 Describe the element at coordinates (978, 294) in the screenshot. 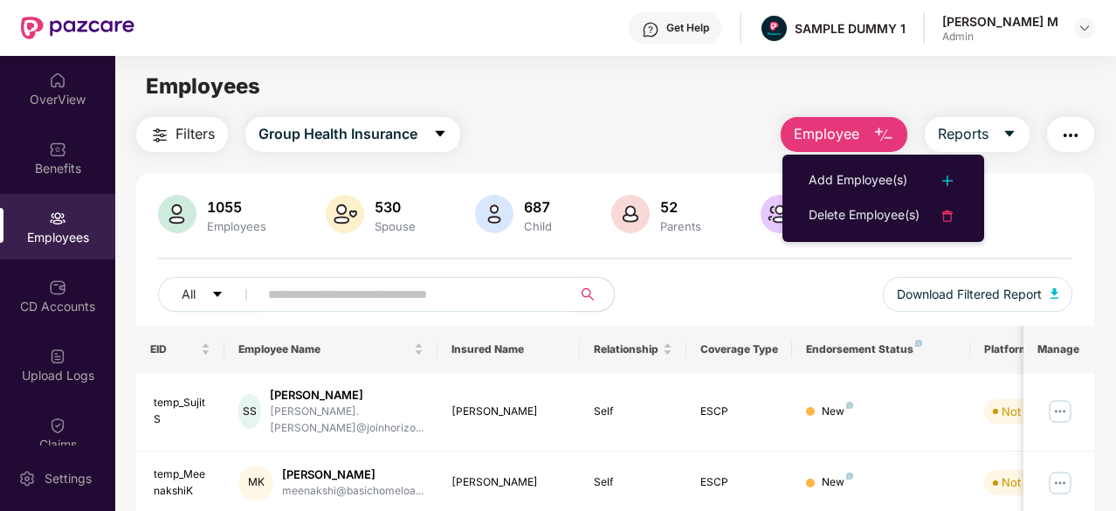

I see `button: Download Filtered Report` at that location.